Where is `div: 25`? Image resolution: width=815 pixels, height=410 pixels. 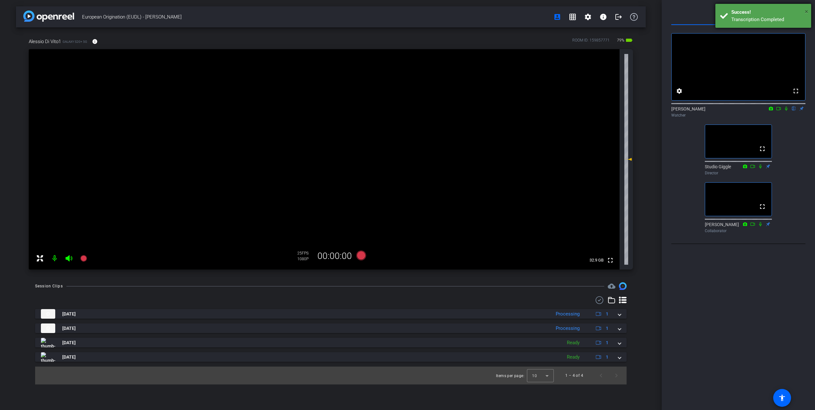 div: 25 is located at coordinates (305, 253).